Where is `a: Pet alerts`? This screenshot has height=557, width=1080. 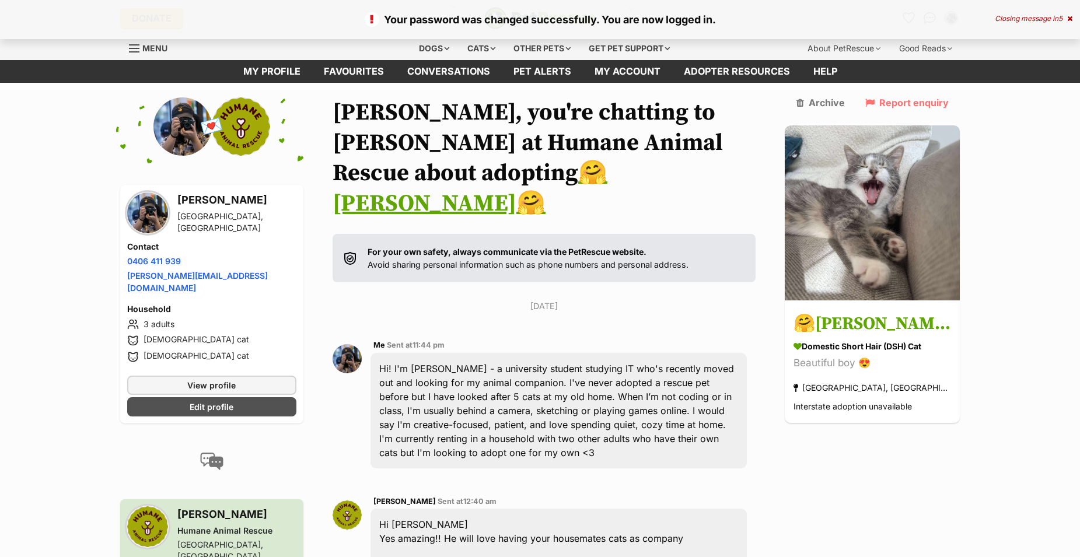 a: Pet alerts is located at coordinates (542, 71).